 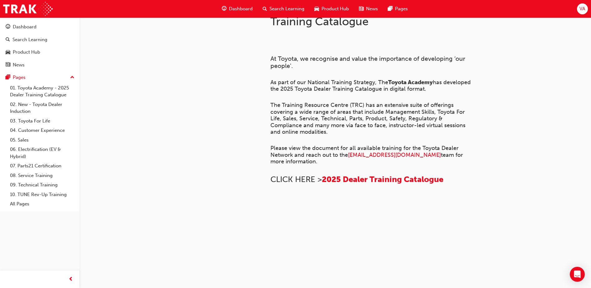 I want to click on a: 09. Technical Training, so click(x=42, y=185).